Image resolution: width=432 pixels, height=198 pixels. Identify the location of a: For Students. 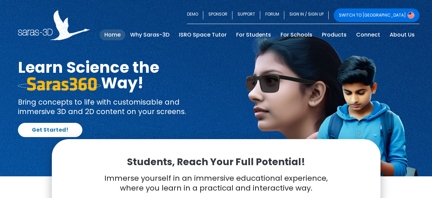
(253, 35).